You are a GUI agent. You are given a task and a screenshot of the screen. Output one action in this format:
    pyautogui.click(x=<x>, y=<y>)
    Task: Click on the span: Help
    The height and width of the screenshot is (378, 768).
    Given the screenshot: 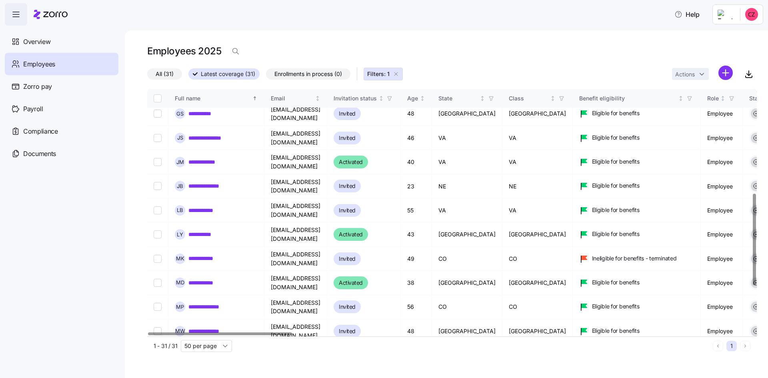 What is the action you would take?
    pyautogui.click(x=687, y=14)
    